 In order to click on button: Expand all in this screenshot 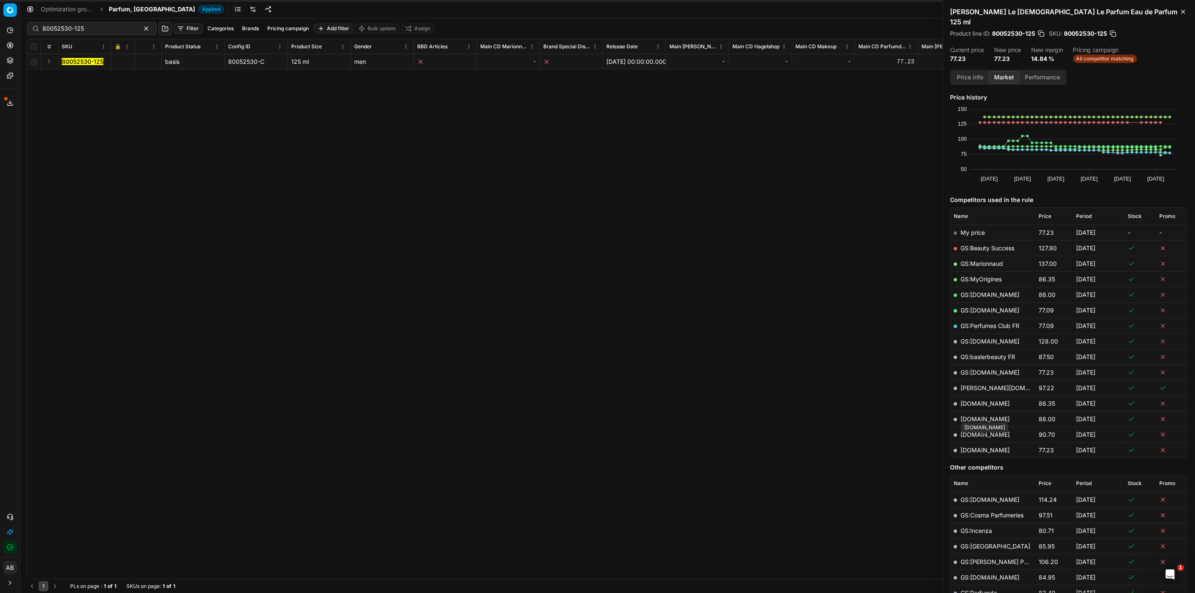, I will do `click(49, 47)`.